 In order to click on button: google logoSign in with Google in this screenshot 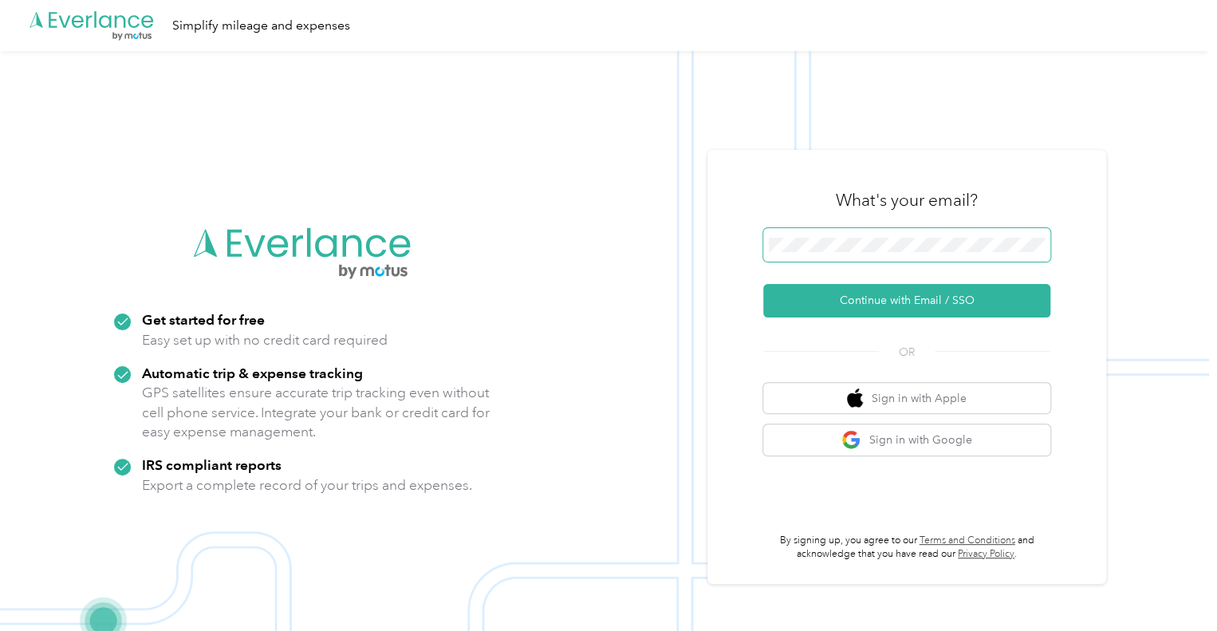, I will do `click(906, 439)`.